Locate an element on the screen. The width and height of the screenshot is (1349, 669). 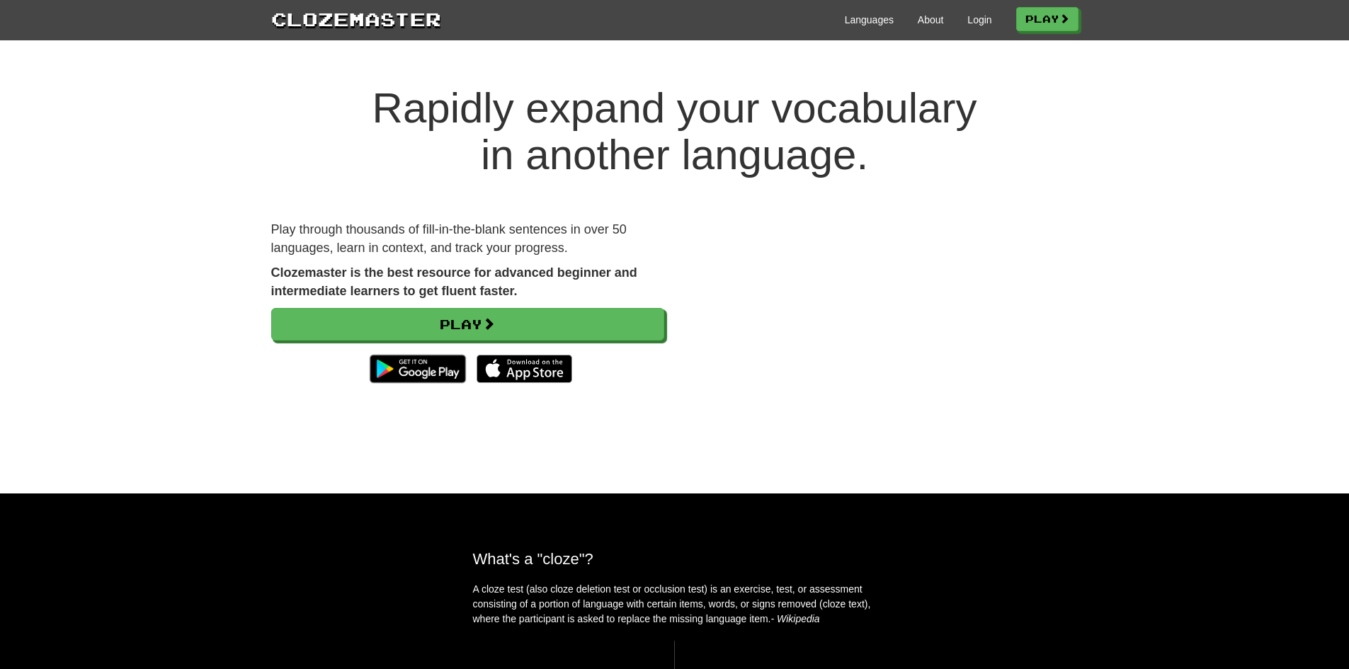
a: About is located at coordinates (931, 20).